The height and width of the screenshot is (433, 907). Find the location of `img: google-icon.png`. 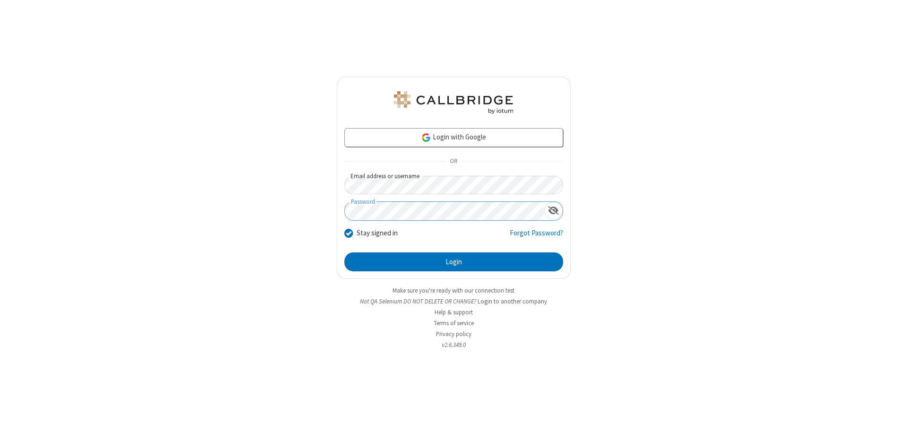

img: google-icon.png is located at coordinates (426, 137).